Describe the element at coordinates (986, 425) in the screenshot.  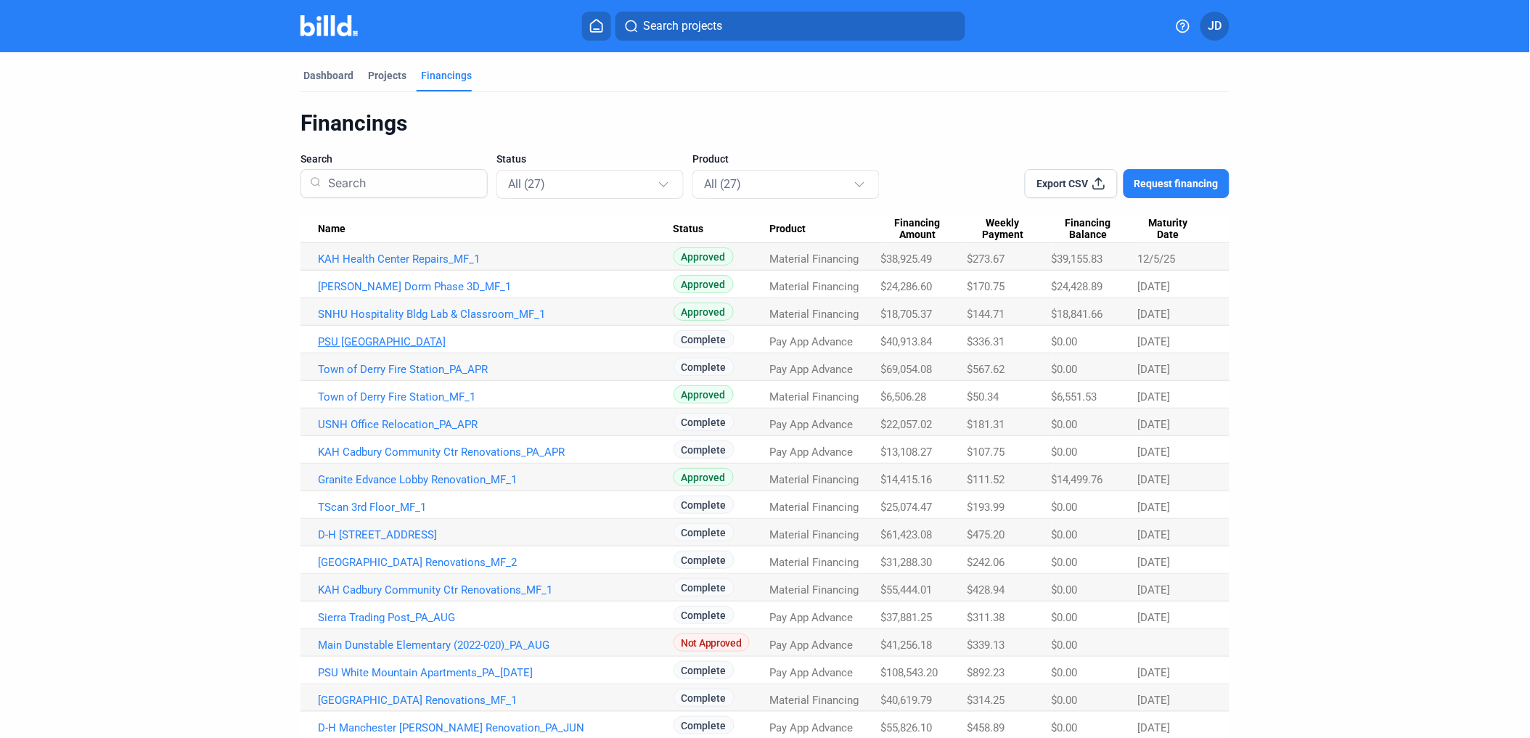
I see `span: $181.31` at that location.